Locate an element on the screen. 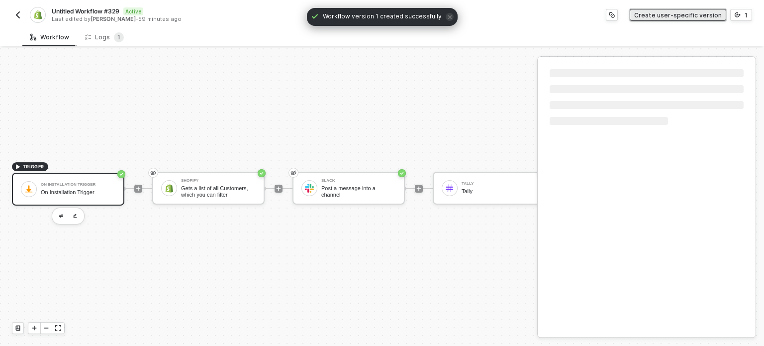  div: Shopify is located at coordinates (218, 180).